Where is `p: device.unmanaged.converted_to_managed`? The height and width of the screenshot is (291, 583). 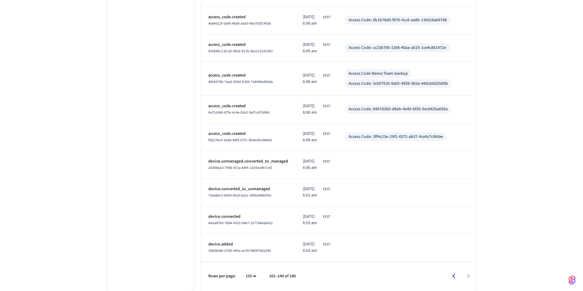
p: device.unmanaged.converted_to_managed is located at coordinates (248, 161).